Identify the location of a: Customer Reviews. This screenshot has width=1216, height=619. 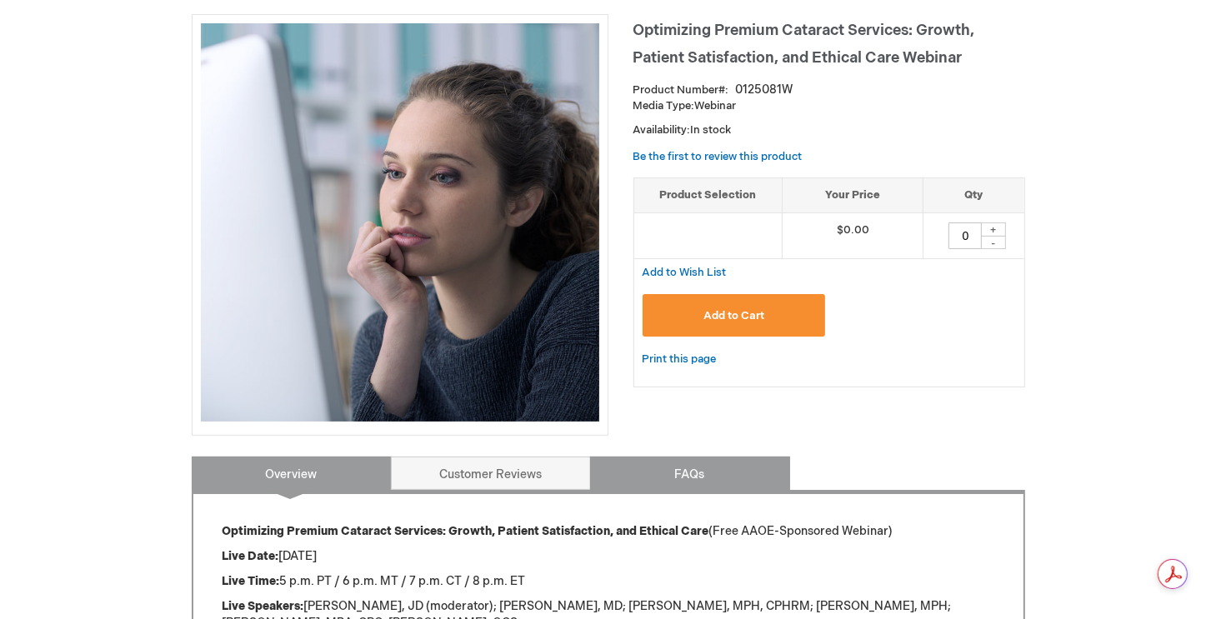
(491, 473).